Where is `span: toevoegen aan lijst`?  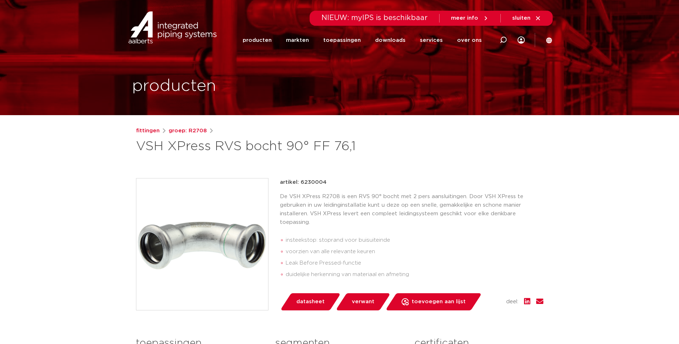
span: toevoegen aan lijst is located at coordinates (439, 302).